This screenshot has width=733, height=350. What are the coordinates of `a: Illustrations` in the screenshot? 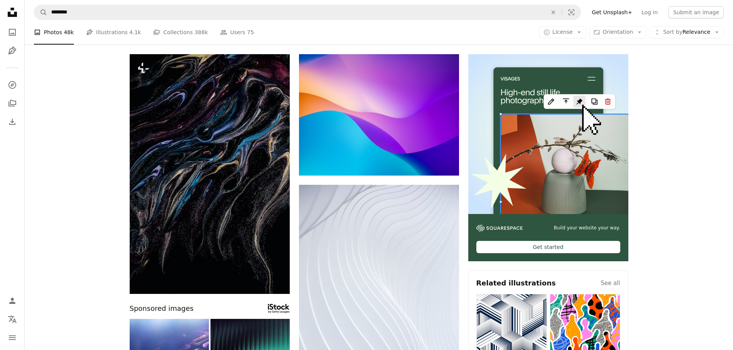 It's located at (12, 51).